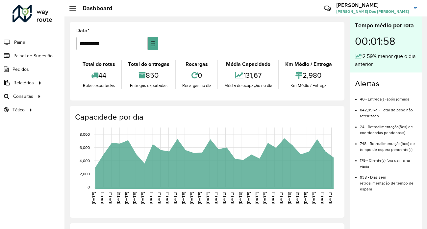  What do you see at coordinates (388, 180) in the screenshot?
I see `li: 938 - Dias sem retroalimentação de tempo de espera` at bounding box center [388, 180].